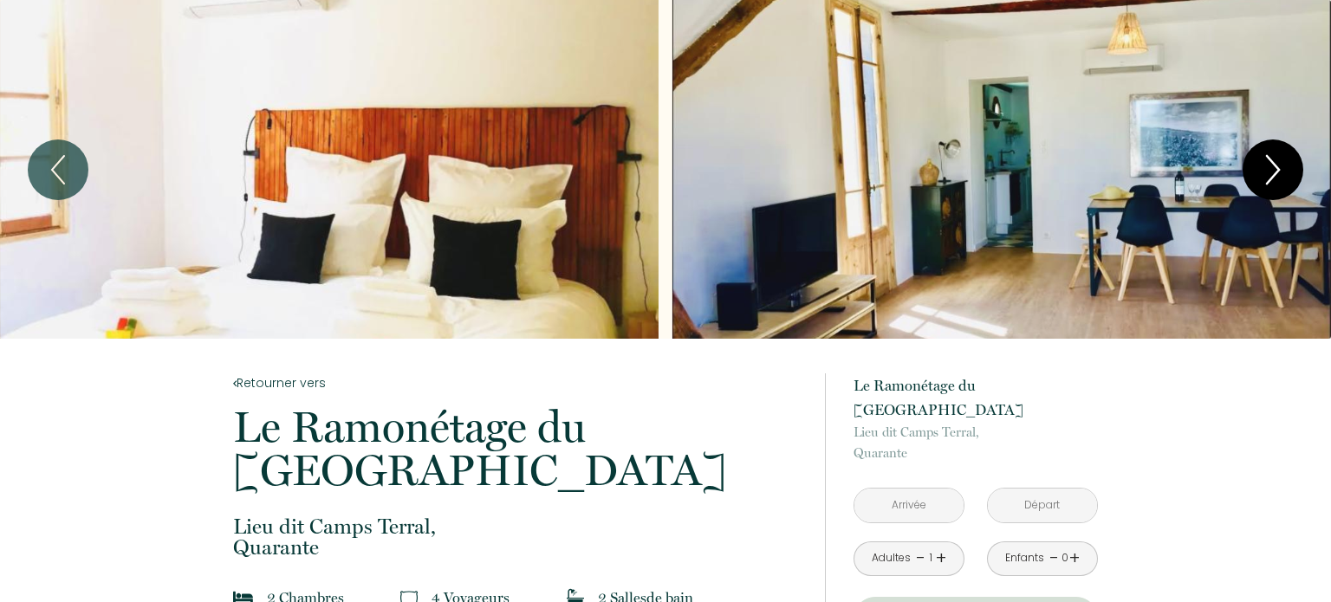 Image resolution: width=1331 pixels, height=602 pixels. What do you see at coordinates (58, 170) in the screenshot?
I see `button: Previous` at bounding box center [58, 170].